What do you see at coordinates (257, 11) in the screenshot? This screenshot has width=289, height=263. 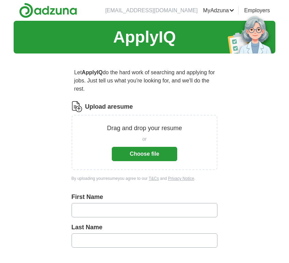 I see `a: Employers` at bounding box center [257, 11].